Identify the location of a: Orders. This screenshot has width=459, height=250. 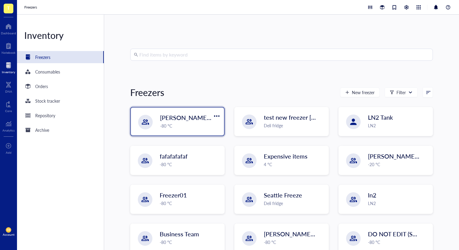
(60, 86).